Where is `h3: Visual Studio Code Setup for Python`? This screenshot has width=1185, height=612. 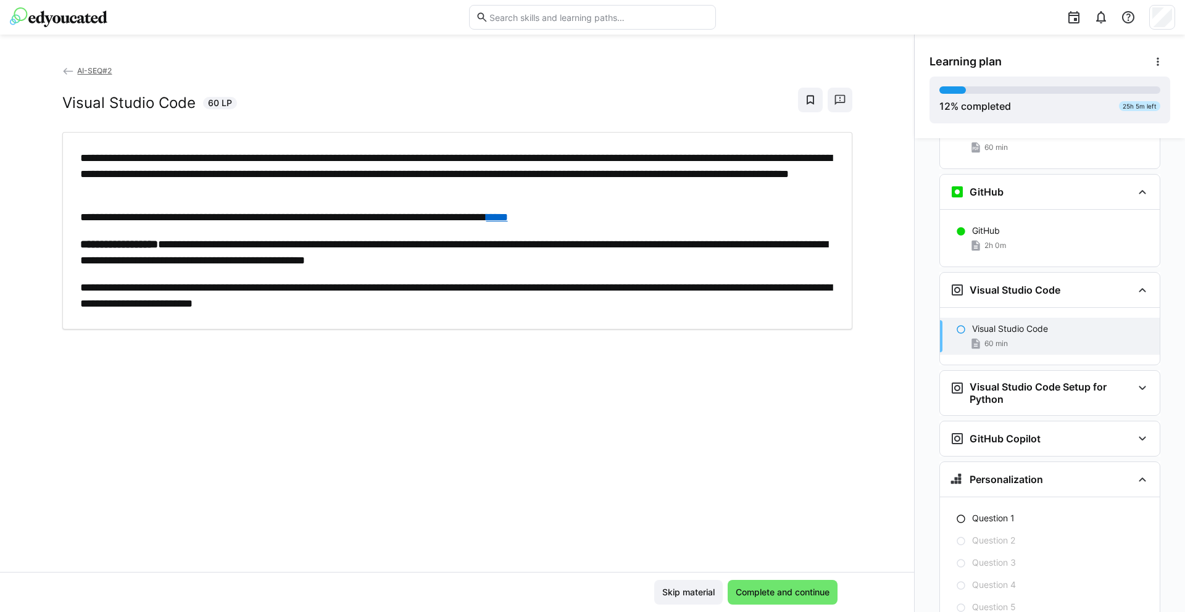 h3: Visual Studio Code Setup for Python is located at coordinates (1051, 393).